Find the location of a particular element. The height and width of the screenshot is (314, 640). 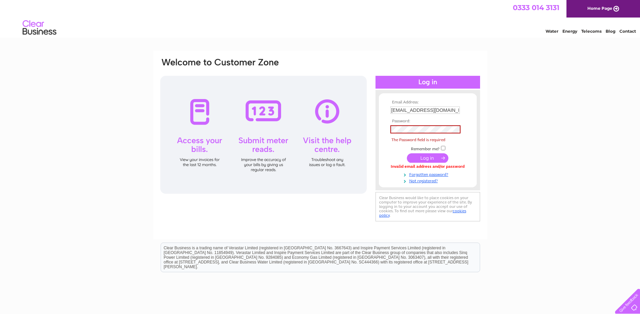

input: Submit is located at coordinates (427, 158).